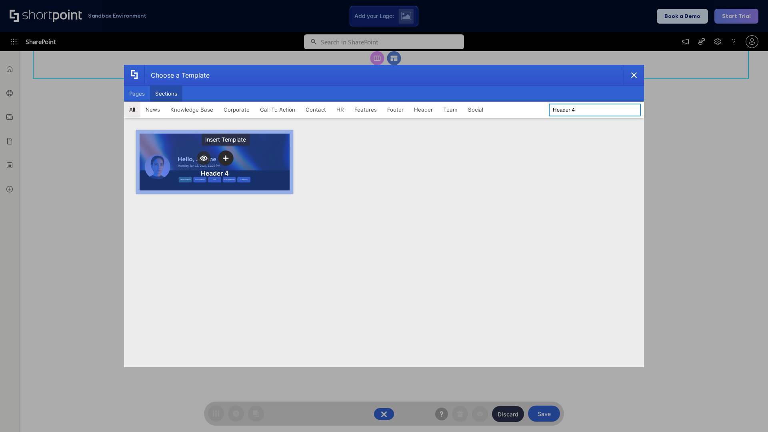 The height and width of the screenshot is (432, 768). What do you see at coordinates (166, 94) in the screenshot?
I see `button: Sections` at bounding box center [166, 94].